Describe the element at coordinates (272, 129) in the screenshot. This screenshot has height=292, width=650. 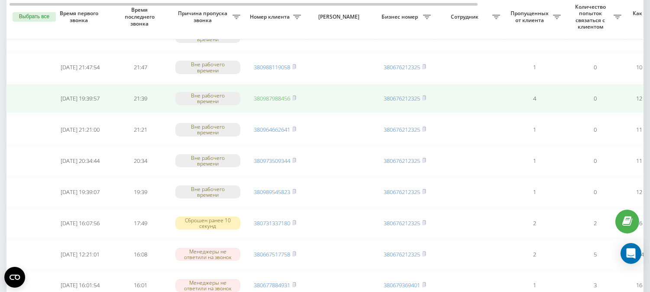
I see `a: 380964662641` at that location.